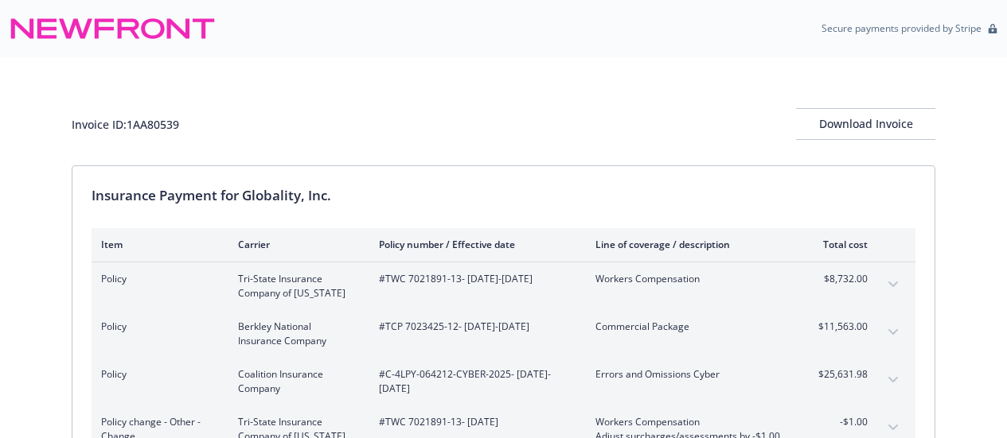 The image size is (1007, 438). What do you see at coordinates (865, 124) in the screenshot?
I see `button: Download Invoice` at bounding box center [865, 124].